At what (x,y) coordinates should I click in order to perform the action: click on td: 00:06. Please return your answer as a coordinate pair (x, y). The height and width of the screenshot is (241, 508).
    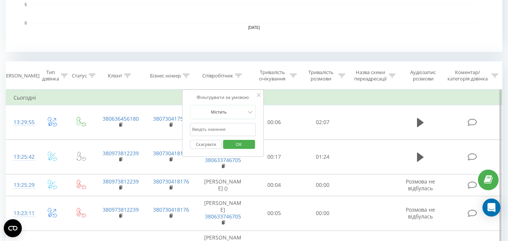
    Looking at the image, I should click on (274, 123).